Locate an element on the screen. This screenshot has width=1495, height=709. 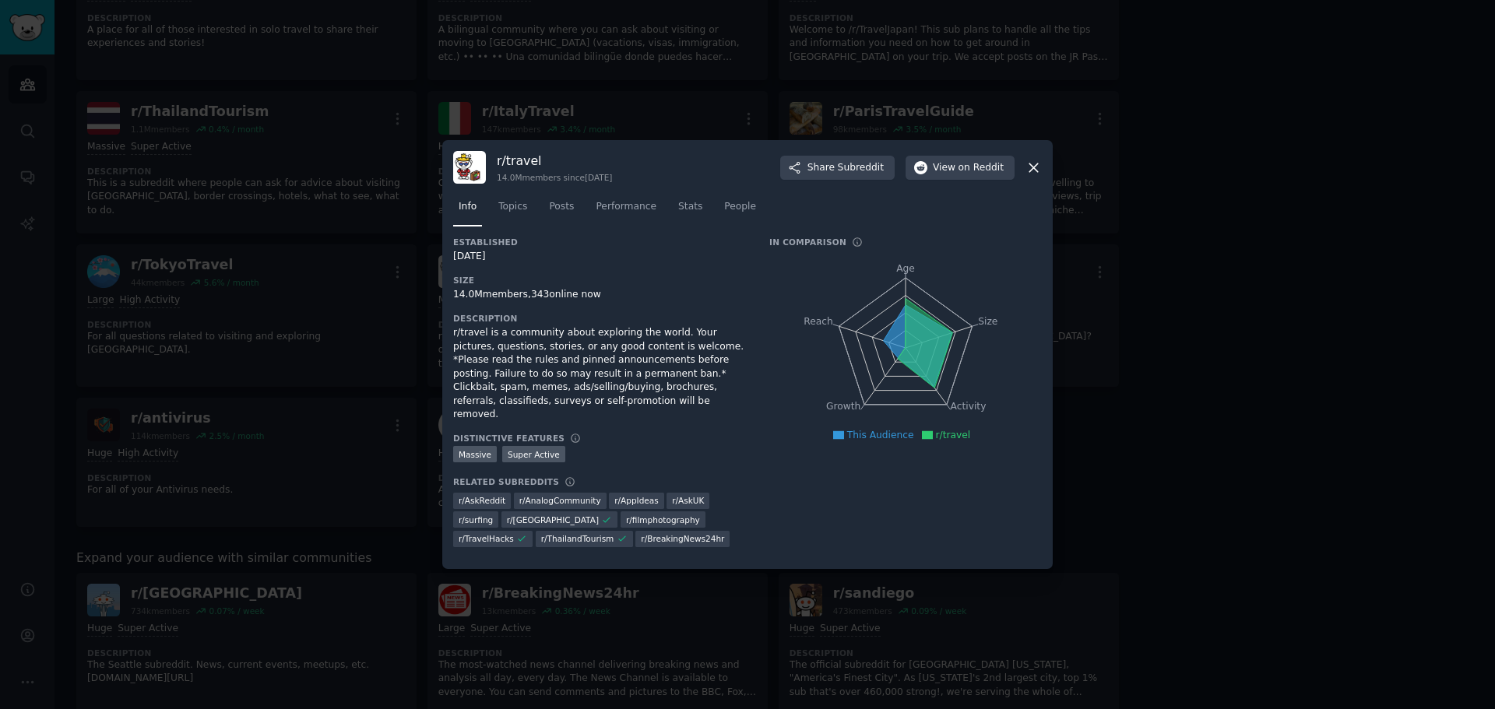
div: Massive is located at coordinates (475, 454).